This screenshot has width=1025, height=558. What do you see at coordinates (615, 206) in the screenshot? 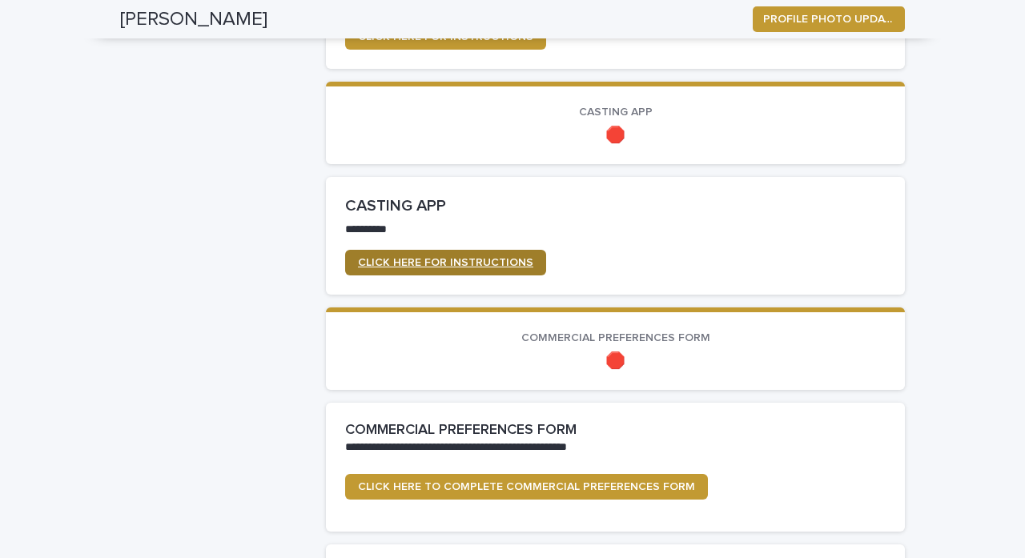
I see `h2: CASTING APP` at bounding box center [615, 206].